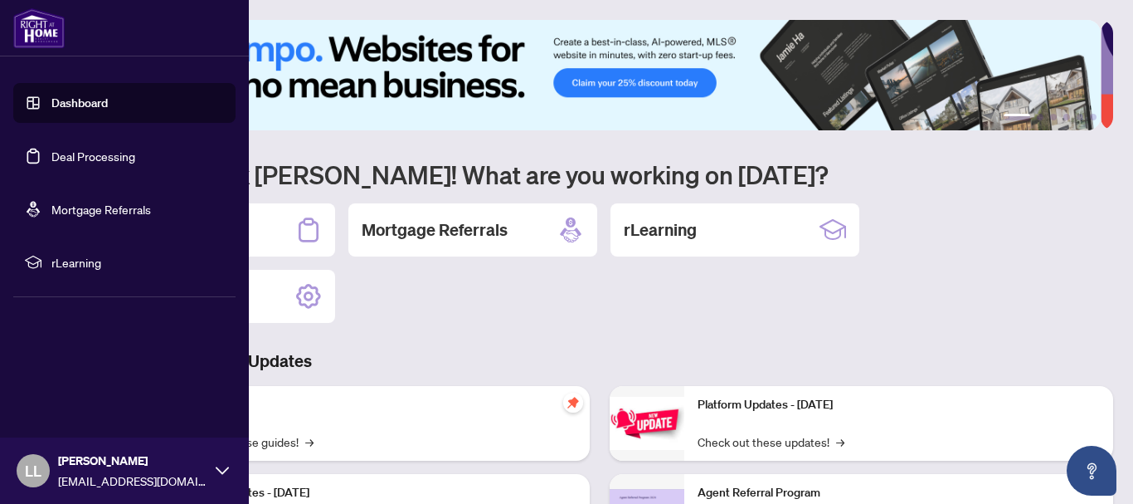 The height and width of the screenshot is (504, 1133). What do you see at coordinates (1040, 117) in the screenshot?
I see `button: 2` at bounding box center [1040, 117].